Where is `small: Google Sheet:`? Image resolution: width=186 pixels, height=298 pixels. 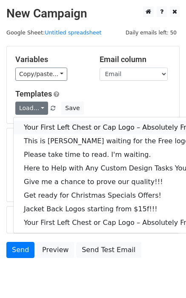
small: Google Sheet: is located at coordinates (54, 32).